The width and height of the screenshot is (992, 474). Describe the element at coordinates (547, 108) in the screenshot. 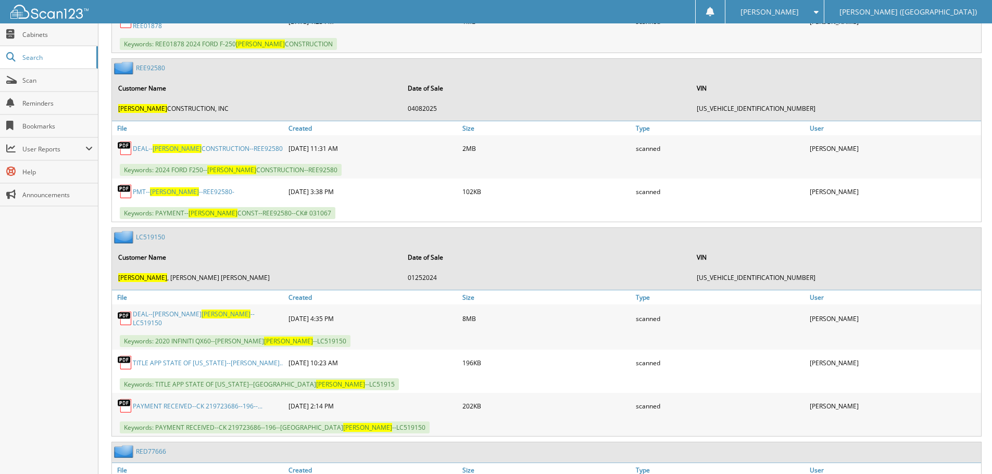

I see `td: 04082025` at that location.